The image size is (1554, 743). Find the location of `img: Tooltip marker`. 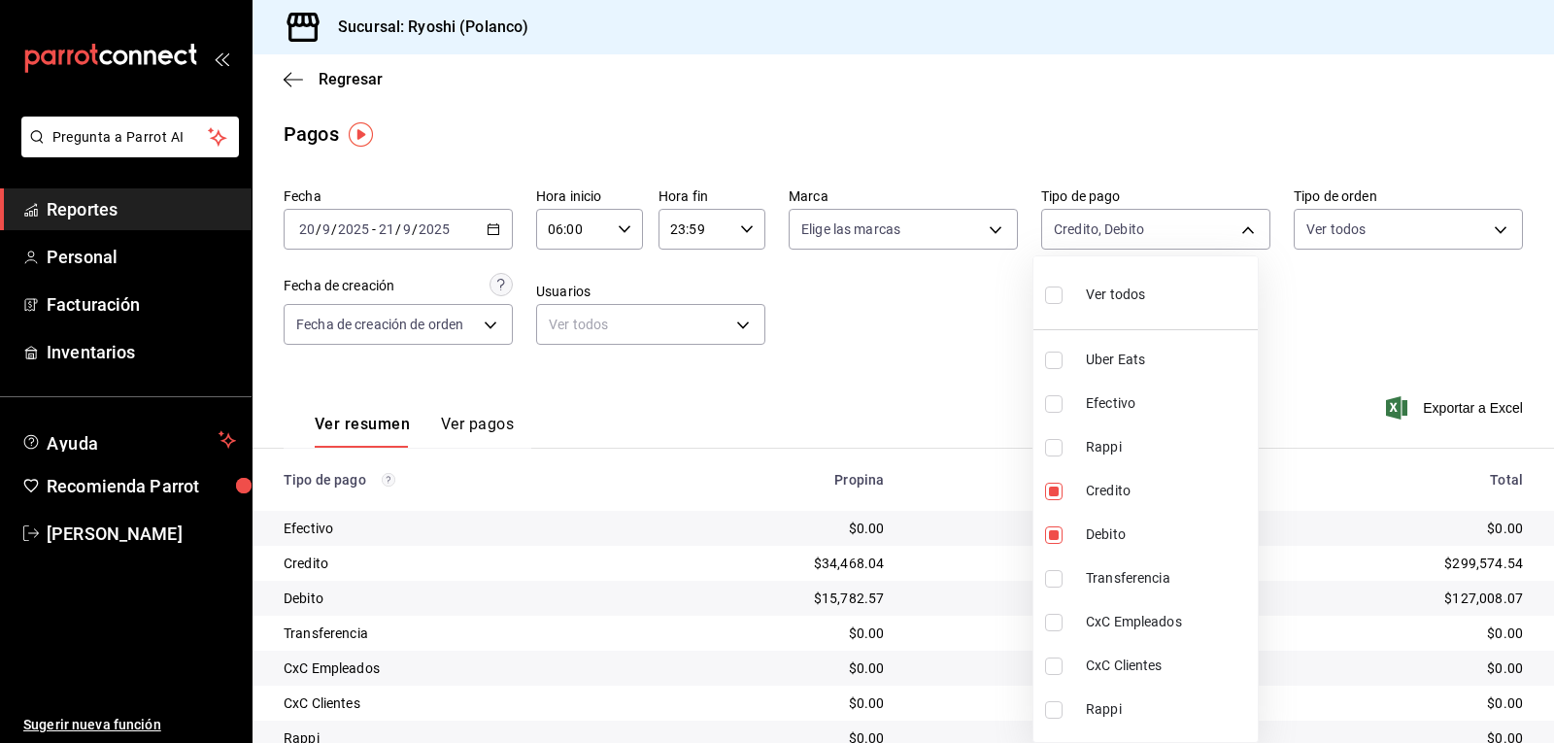

img: Tooltip marker is located at coordinates (360, 134).